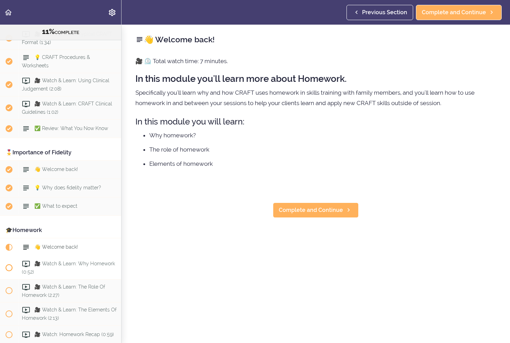 Image resolution: width=510 pixels, height=343 pixels. I want to click on span: ✅ What to expect, so click(56, 206).